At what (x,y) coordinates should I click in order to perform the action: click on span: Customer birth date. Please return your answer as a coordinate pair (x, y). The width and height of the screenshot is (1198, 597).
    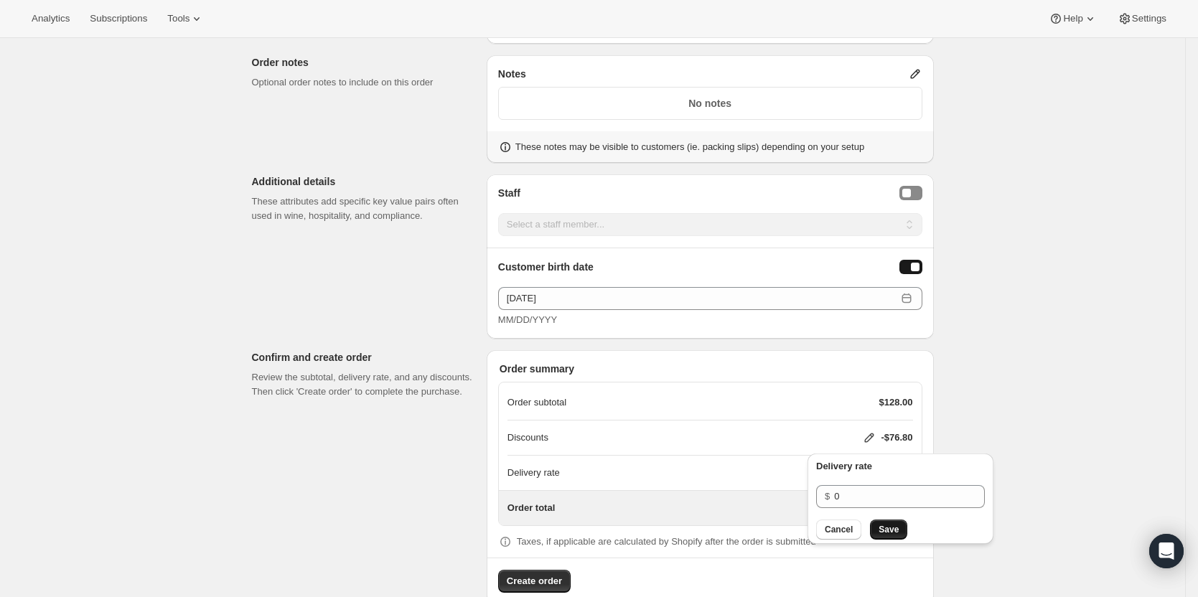
    Looking at the image, I should click on (546, 268).